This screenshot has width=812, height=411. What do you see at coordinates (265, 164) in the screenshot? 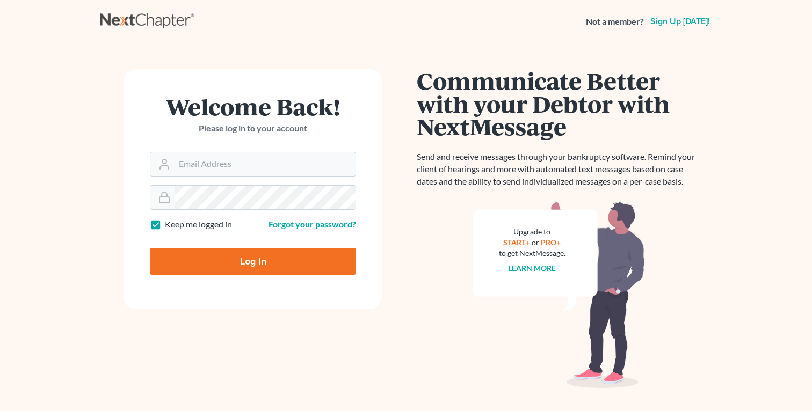
I see `input: Email Address` at bounding box center [265, 164].